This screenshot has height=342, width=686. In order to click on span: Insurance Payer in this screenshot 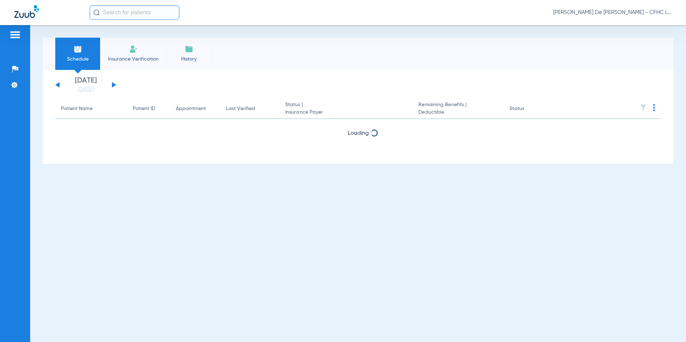, I will do `click(346, 112)`.